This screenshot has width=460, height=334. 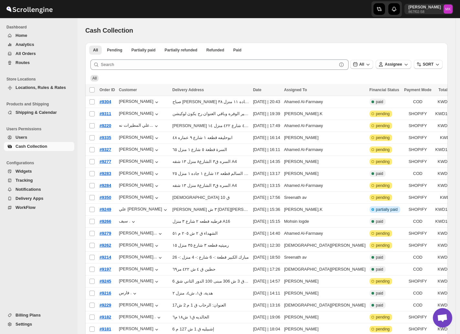 What do you see at coordinates (24, 171) in the screenshot?
I see `span: Widgets` at bounding box center [24, 171].